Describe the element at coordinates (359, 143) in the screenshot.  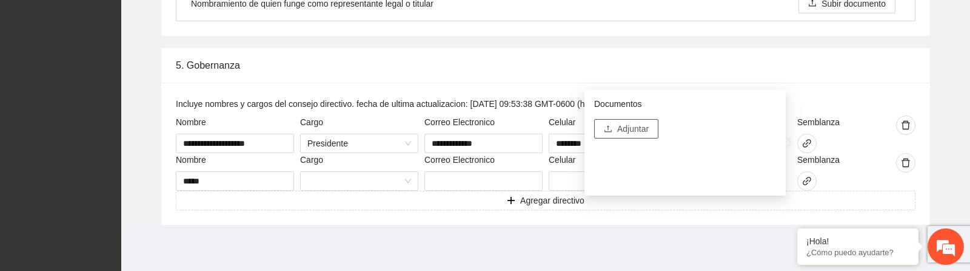
I see `span: Presidente` at that location.